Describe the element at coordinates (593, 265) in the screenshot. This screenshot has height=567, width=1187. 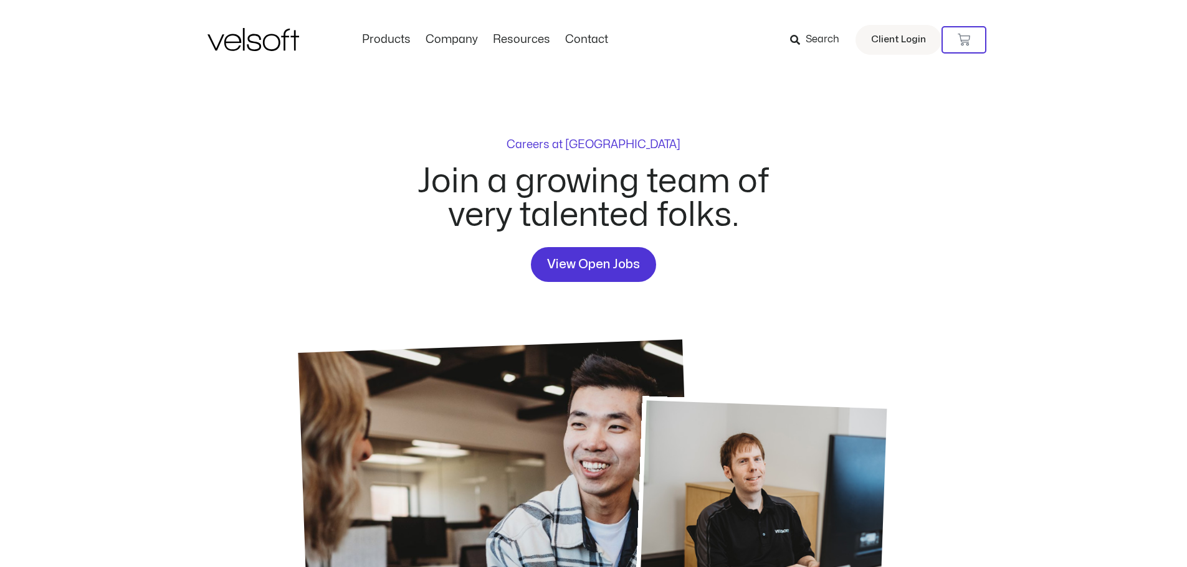
I see `span: View Open Jobs` at that location.